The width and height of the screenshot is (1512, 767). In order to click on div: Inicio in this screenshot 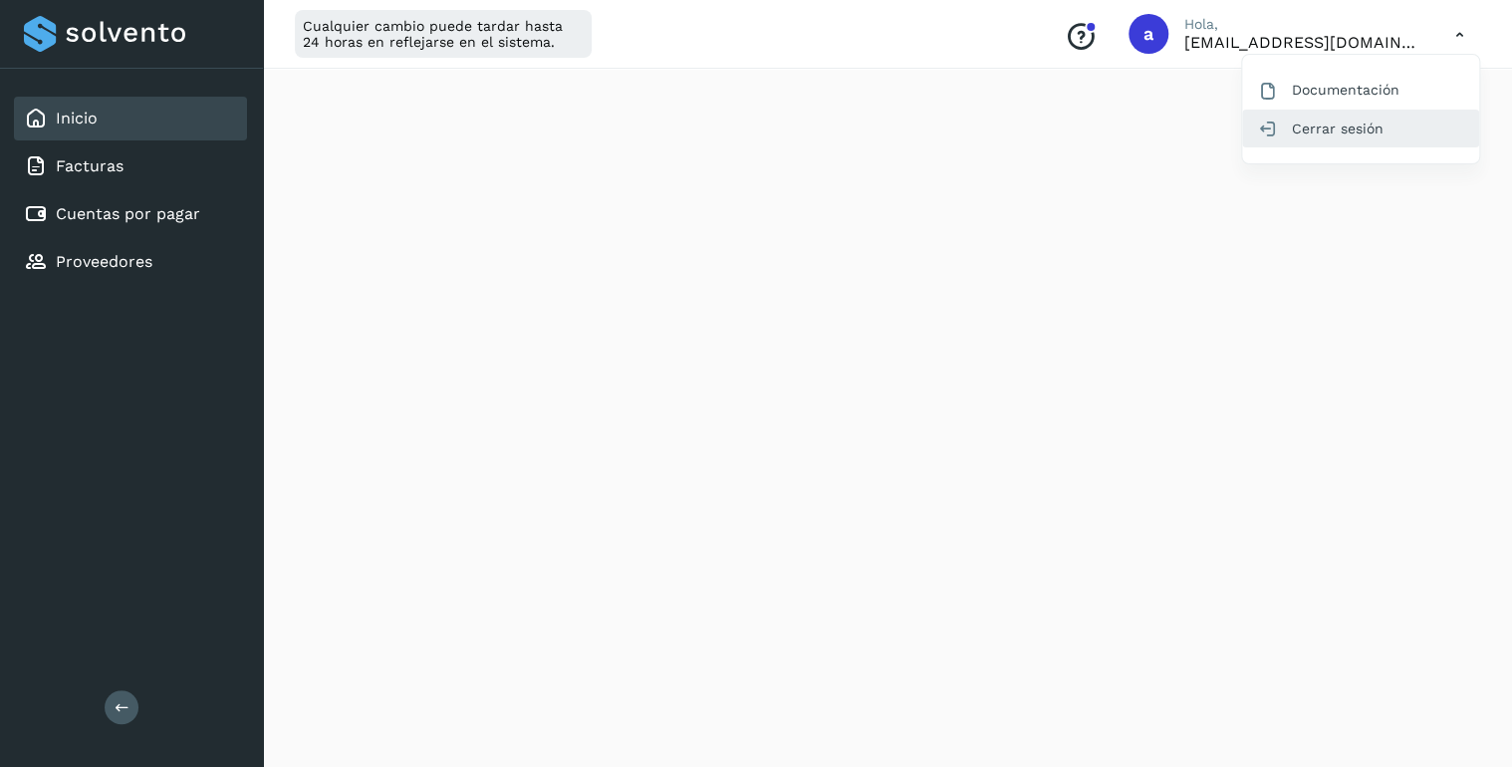, I will do `click(130, 119)`.